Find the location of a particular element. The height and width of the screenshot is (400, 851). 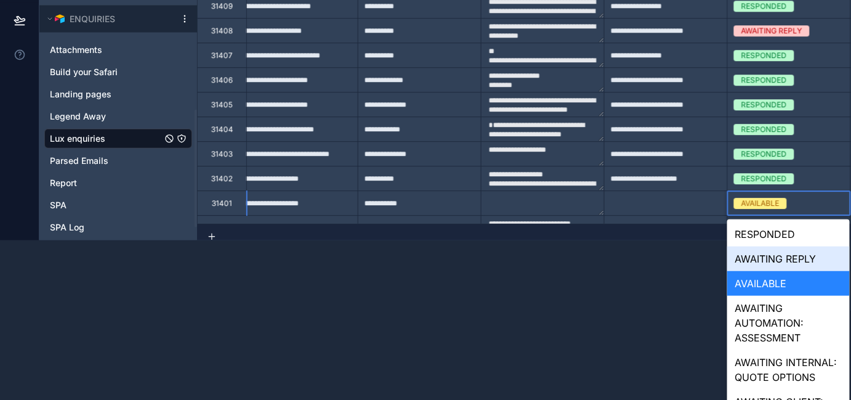

div: SPA Log is located at coordinates (118, 227).